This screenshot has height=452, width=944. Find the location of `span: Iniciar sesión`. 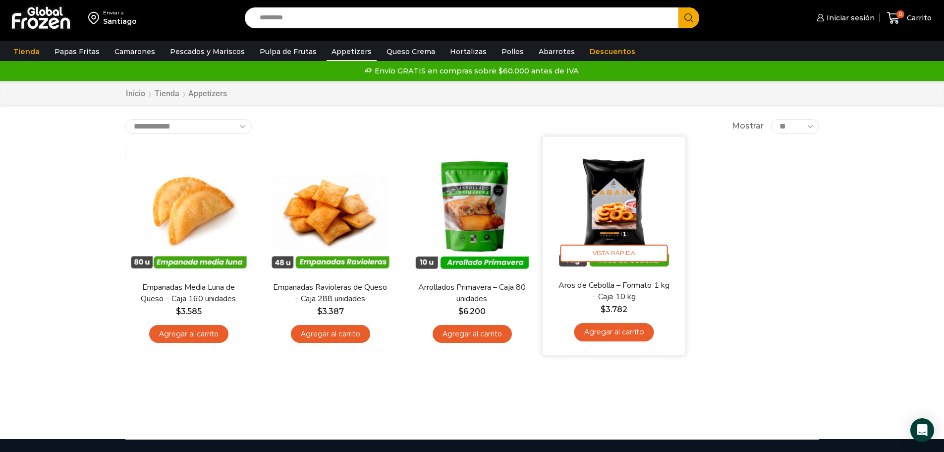

span: Iniciar sesión is located at coordinates (850, 18).